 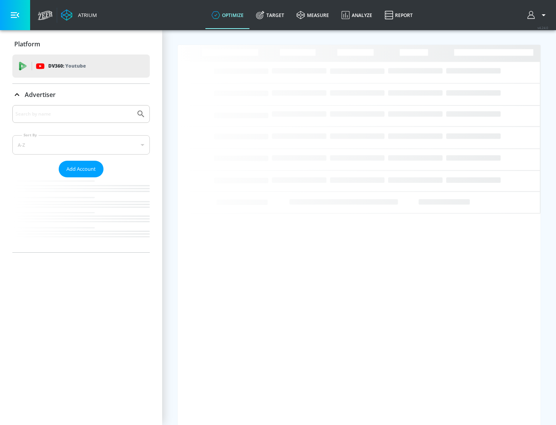 What do you see at coordinates (399, 15) in the screenshot?
I see `a: Report` at bounding box center [399, 15].